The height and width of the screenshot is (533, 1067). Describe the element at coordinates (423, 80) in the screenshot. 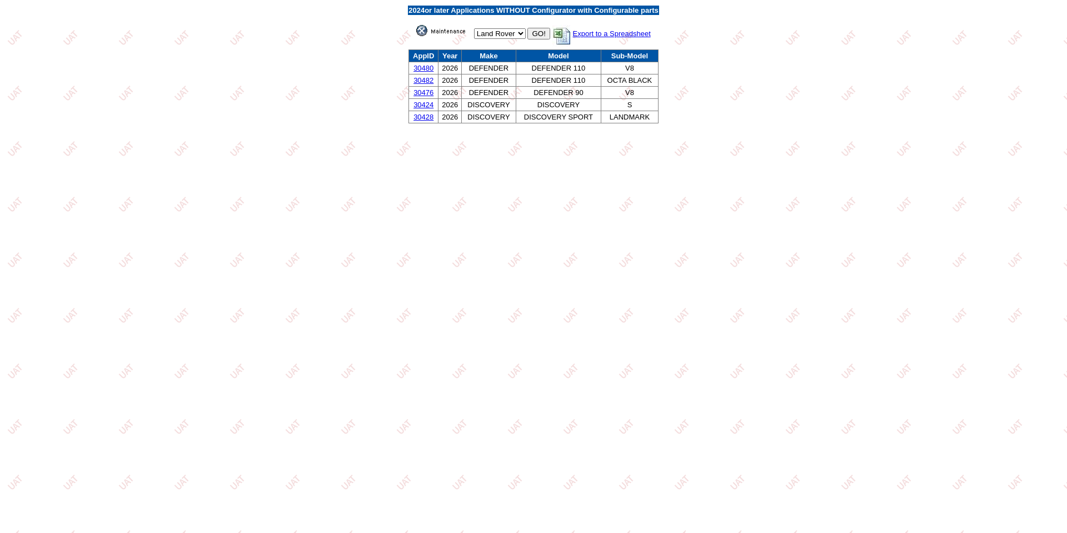

I see `a: 30482` at that location.